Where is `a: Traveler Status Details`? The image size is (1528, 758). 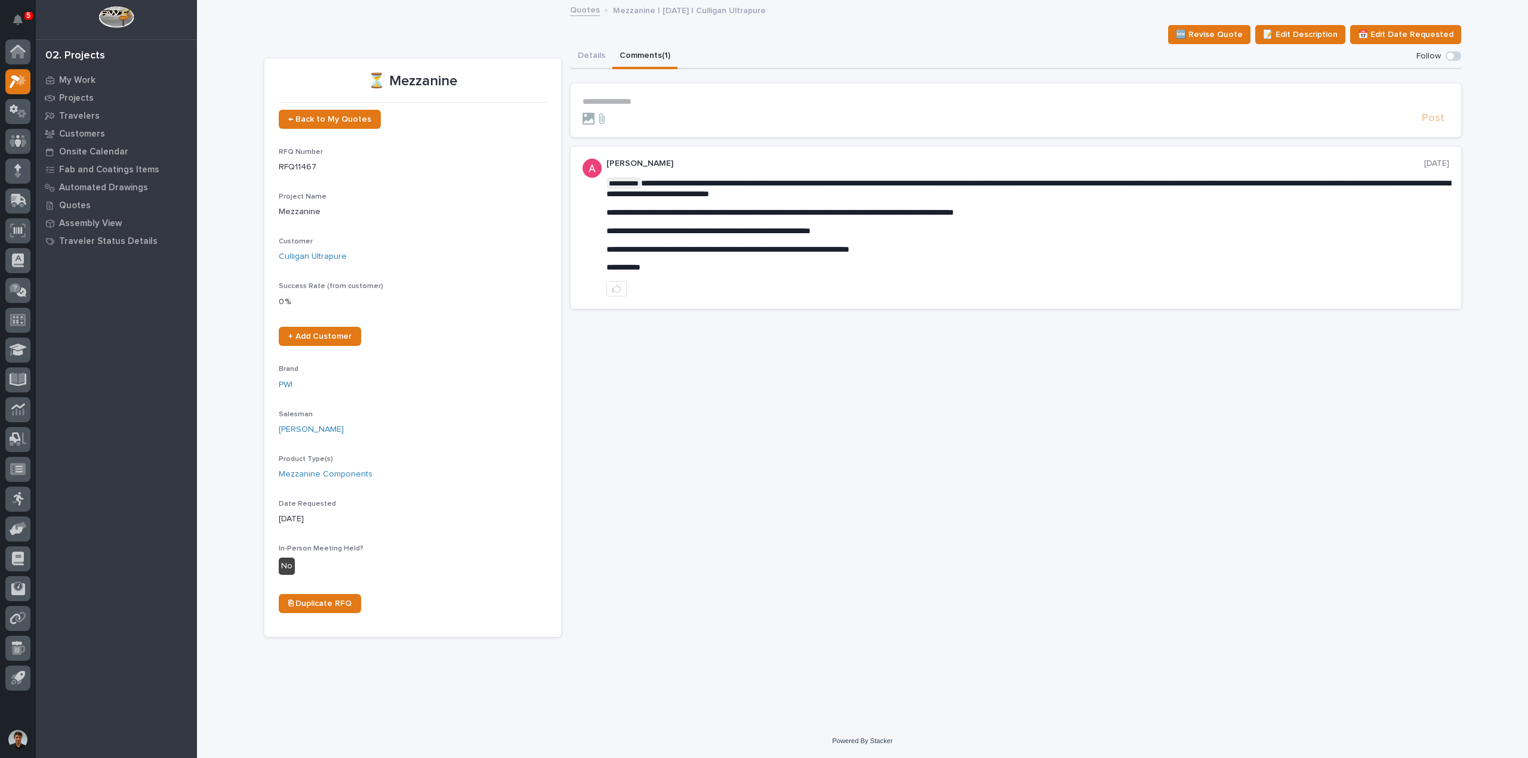 a: Traveler Status Details is located at coordinates (116, 241).